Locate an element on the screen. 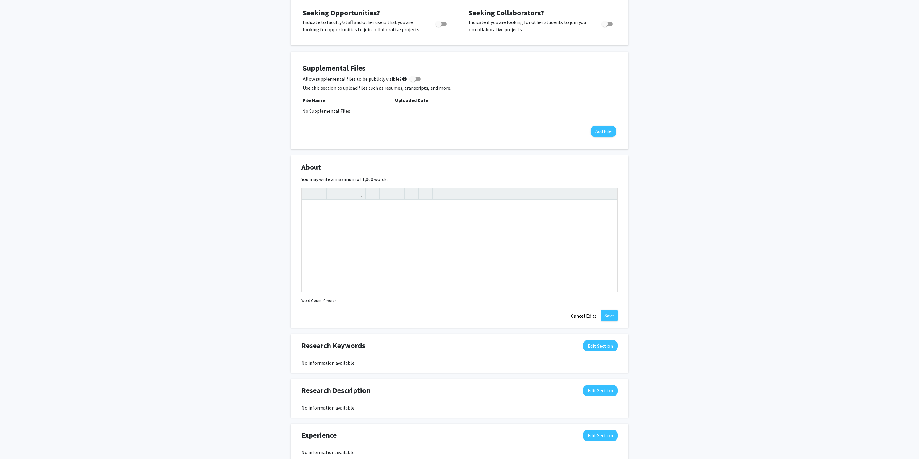 The width and height of the screenshot is (919, 459). span: Research Description is located at coordinates (336, 390).